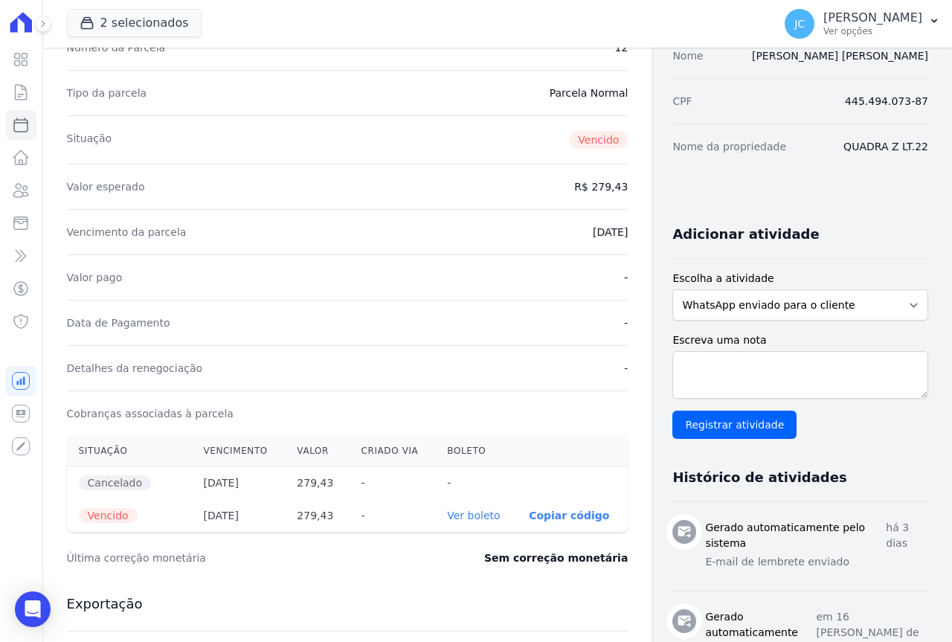 The image size is (952, 642). What do you see at coordinates (887, 101) in the screenshot?
I see `dd: 445.494.073-87` at bounding box center [887, 101].